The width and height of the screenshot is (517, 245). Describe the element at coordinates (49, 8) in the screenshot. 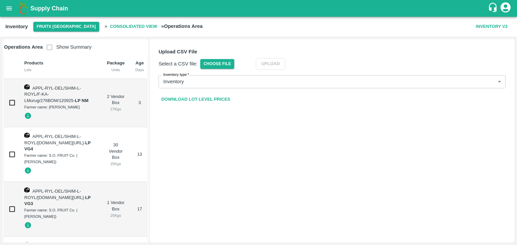

I see `b: Supply Chain` at that location.